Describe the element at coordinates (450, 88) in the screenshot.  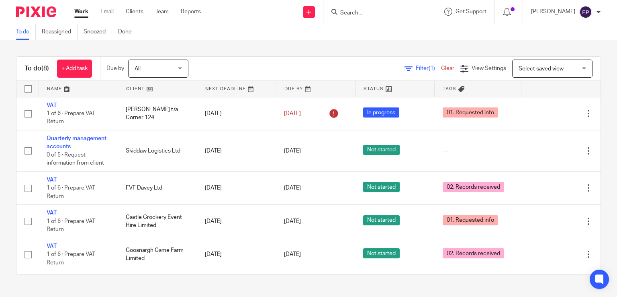
I see `span: Tags` at that location.